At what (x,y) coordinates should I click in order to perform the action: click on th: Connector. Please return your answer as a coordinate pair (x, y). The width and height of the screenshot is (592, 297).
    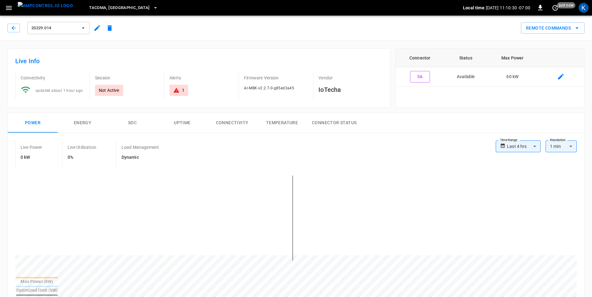
    Looking at the image, I should click on (419, 58).